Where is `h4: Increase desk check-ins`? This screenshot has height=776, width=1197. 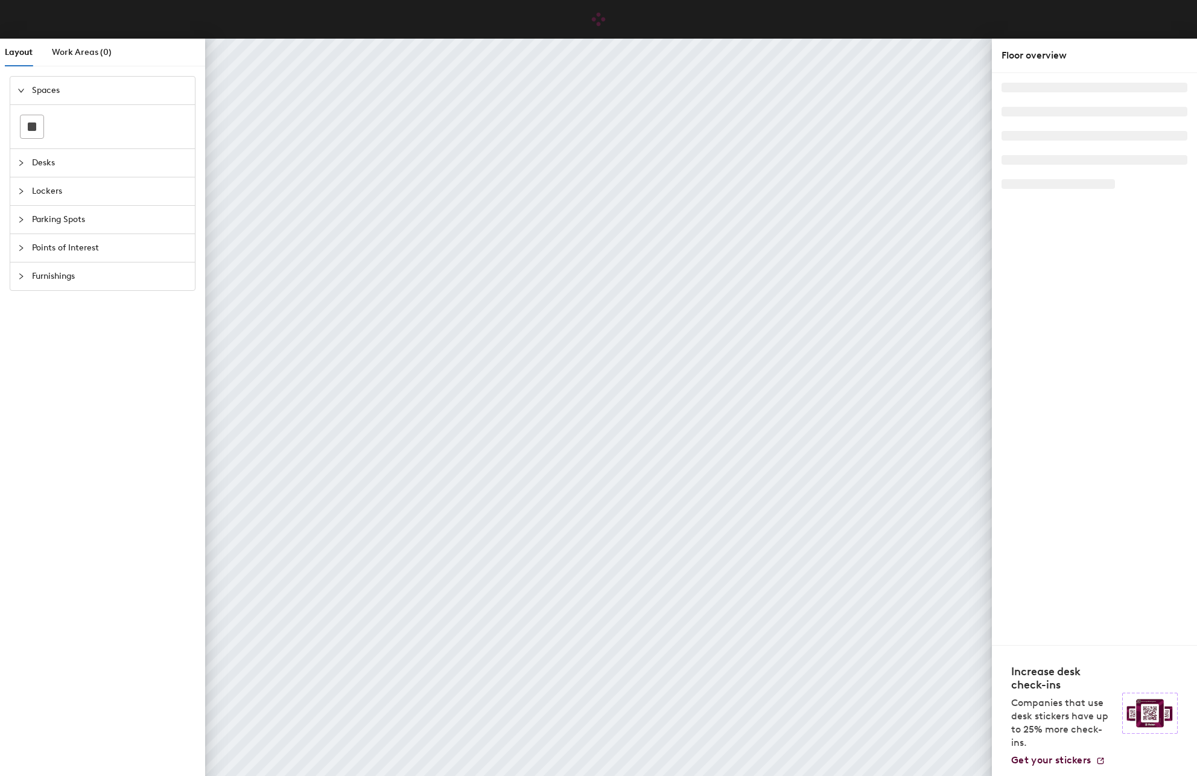 h4: Increase desk check-ins is located at coordinates (1063, 678).